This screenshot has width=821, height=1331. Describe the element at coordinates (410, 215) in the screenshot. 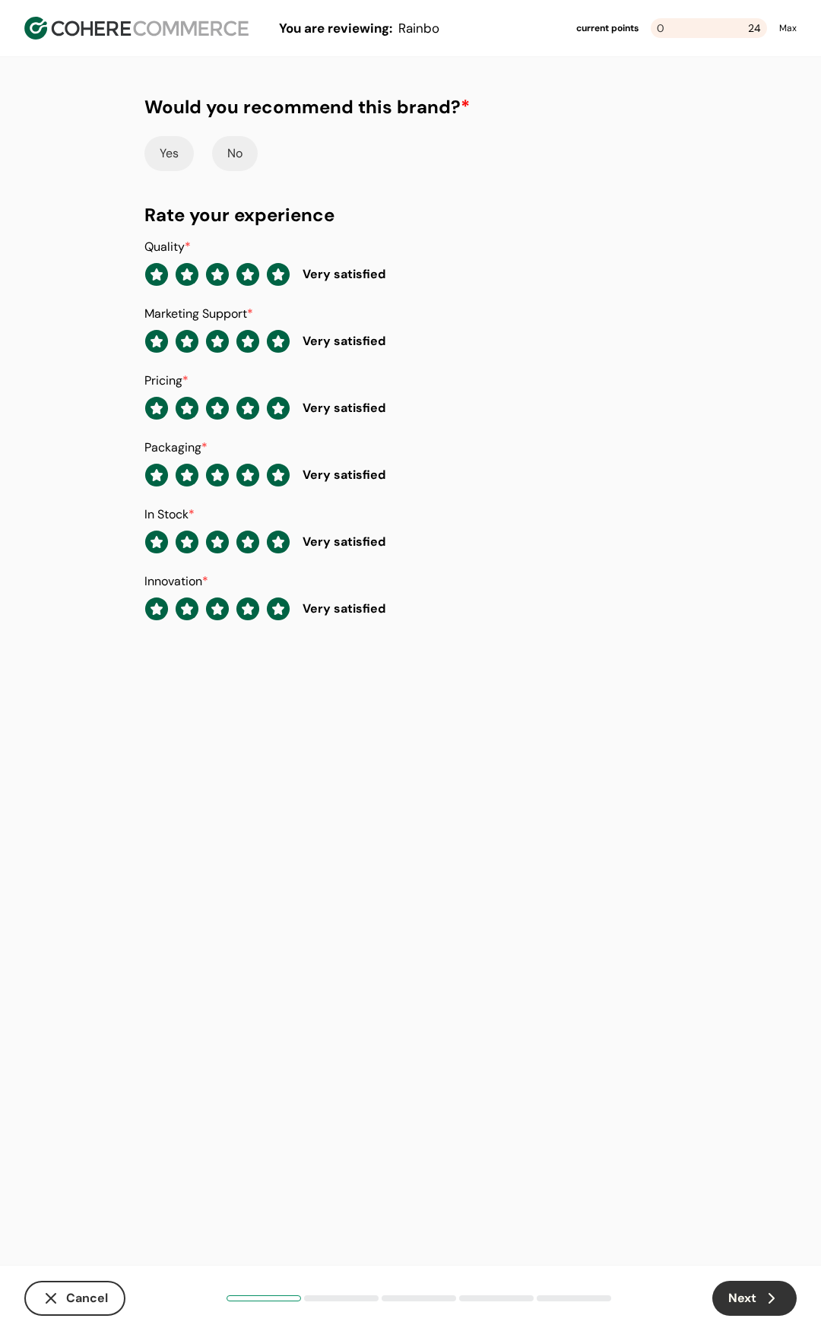

I see `div: Rate your experience` at that location.